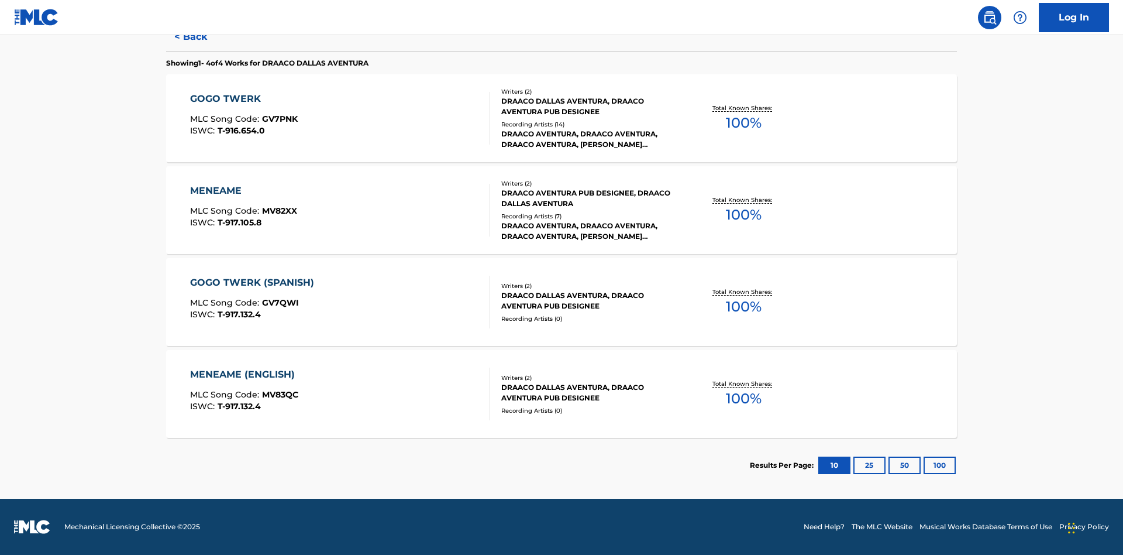 This screenshot has height=555, width=1123. What do you see at coordinates (280, 119) in the screenshot?
I see `span: GV7PNK` at bounding box center [280, 119].